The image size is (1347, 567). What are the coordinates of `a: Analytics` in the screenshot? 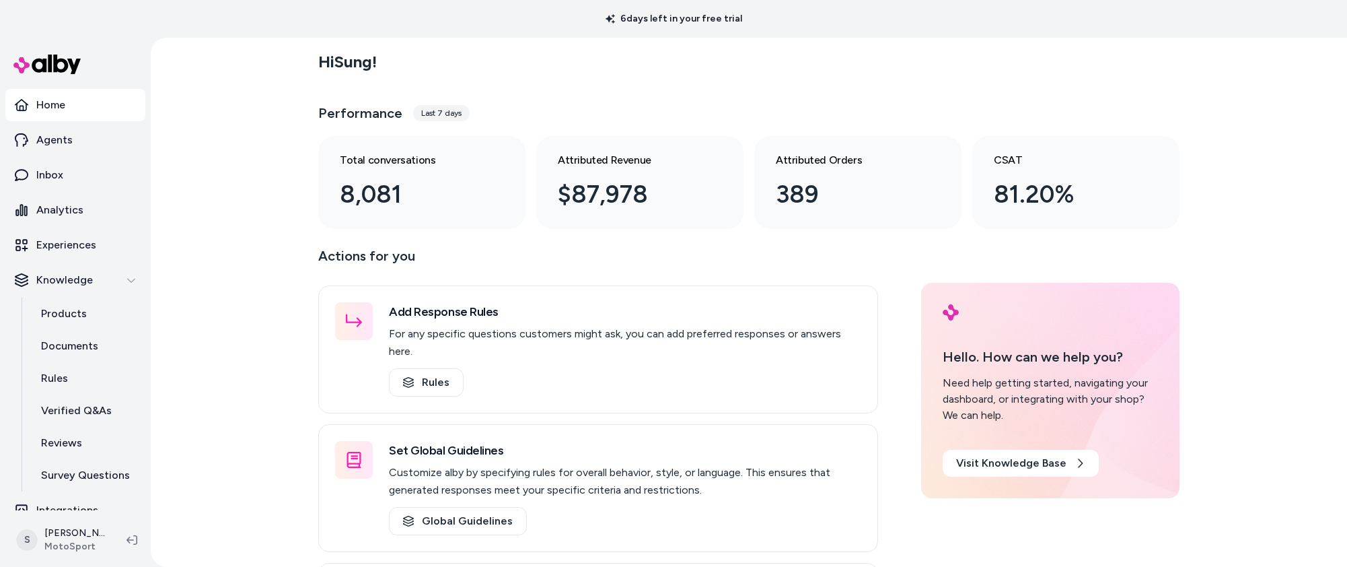 It's located at (75, 210).